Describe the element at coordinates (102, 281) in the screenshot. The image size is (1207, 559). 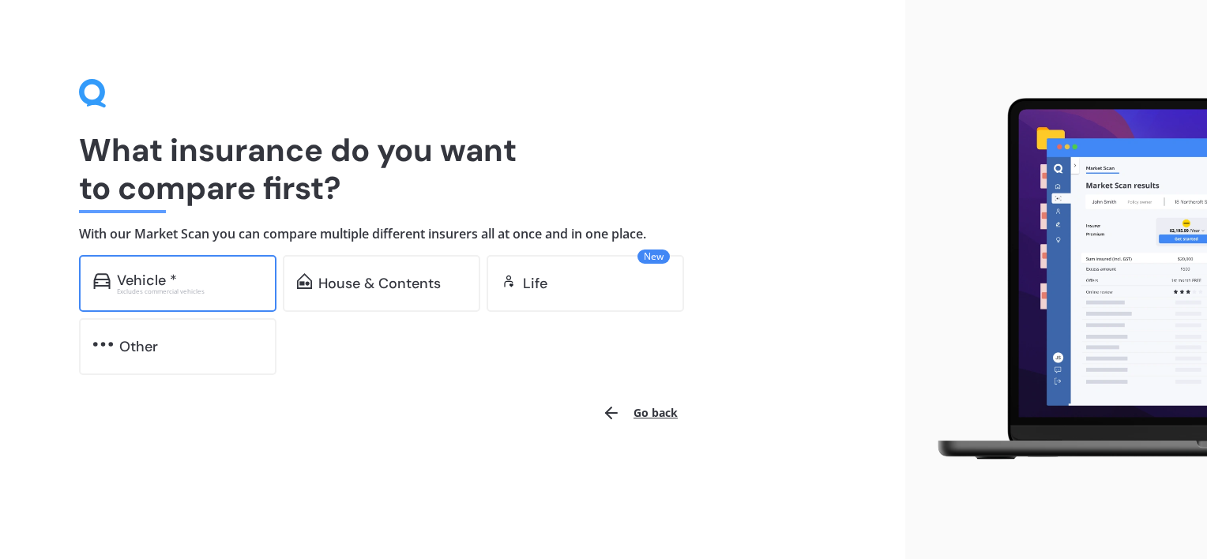
I see `img: car.f15378c7a67c060ca3f3.svg` at that location.